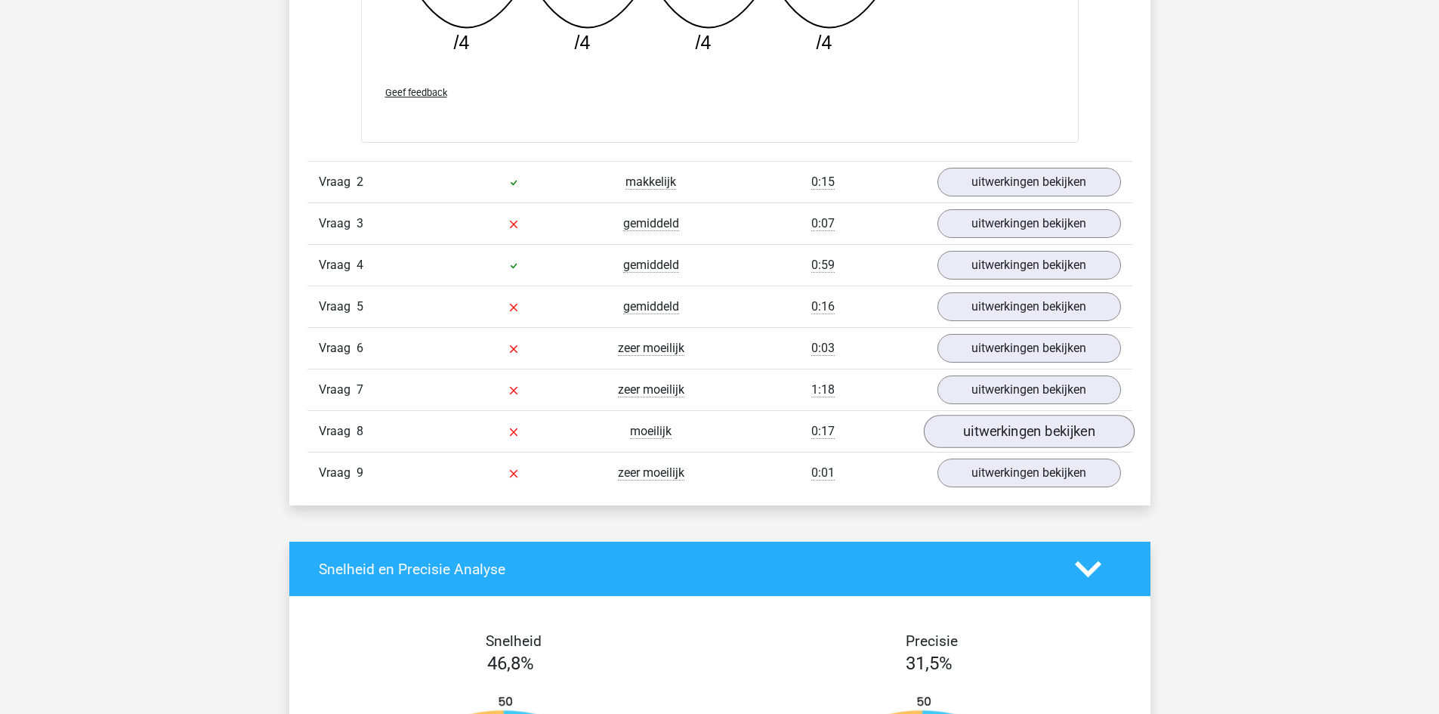 This screenshot has height=714, width=1439. What do you see at coordinates (823, 265) in the screenshot?
I see `span: 0:59` at bounding box center [823, 265].